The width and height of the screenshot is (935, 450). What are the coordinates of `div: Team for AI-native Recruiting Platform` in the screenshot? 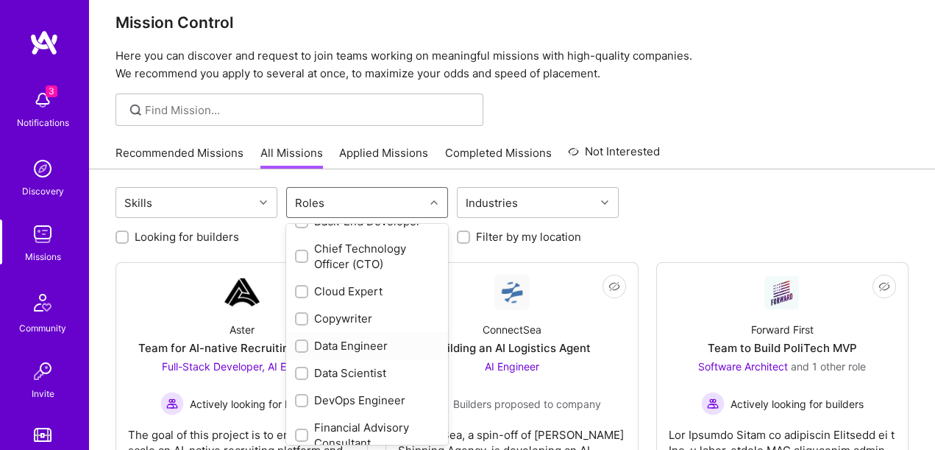 It's located at (241, 347).